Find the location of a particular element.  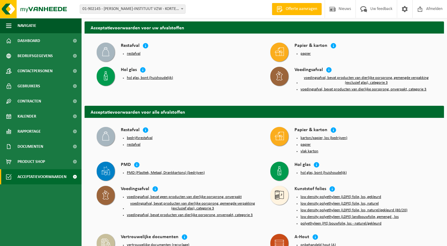

span: Acceptatievoorwaarden is located at coordinates (42, 177).